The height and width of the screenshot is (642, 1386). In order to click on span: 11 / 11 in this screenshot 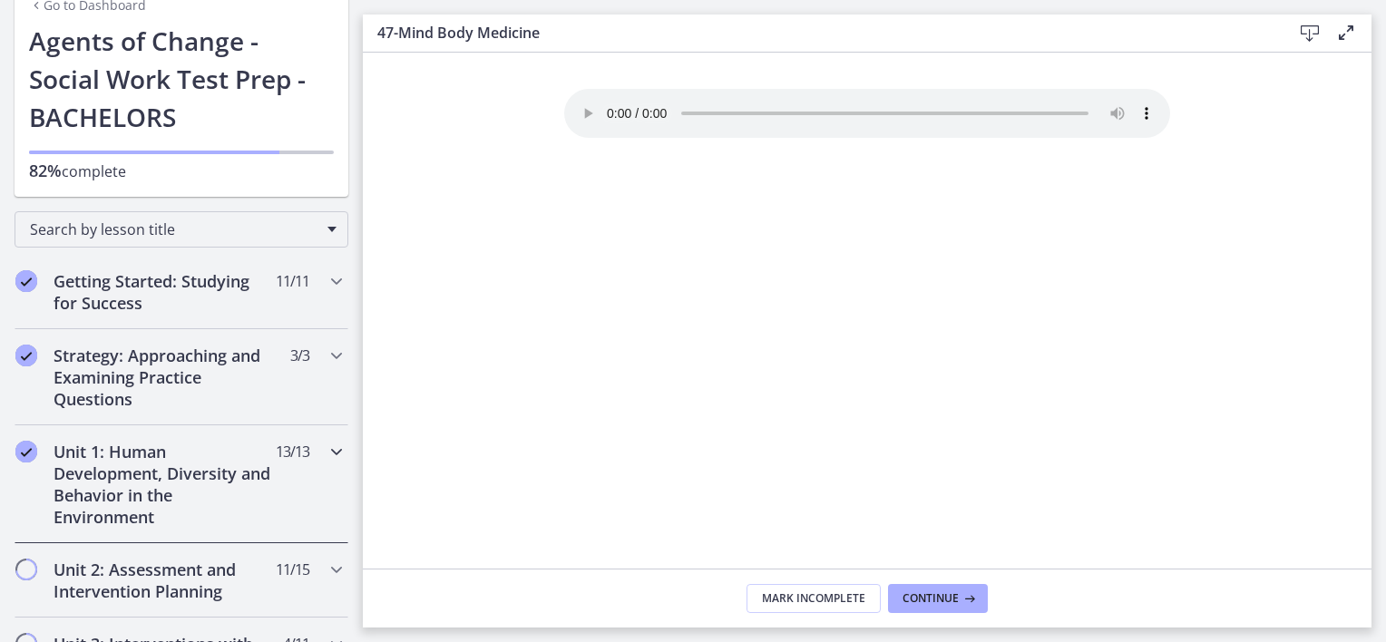, I will do `click(292, 281)`.